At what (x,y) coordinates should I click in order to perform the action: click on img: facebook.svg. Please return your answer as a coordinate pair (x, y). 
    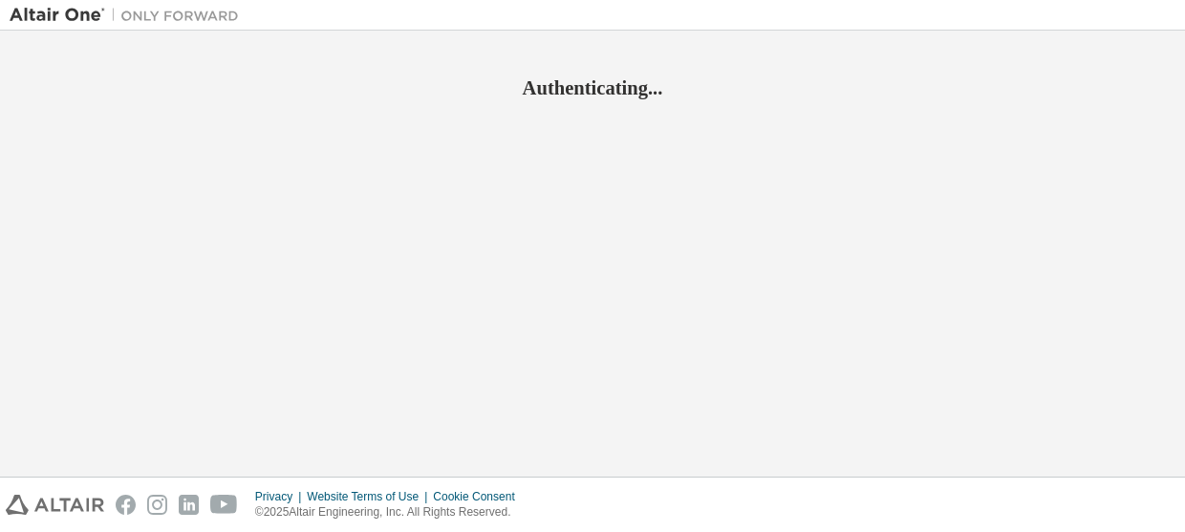
    Looking at the image, I should click on (125, 505).